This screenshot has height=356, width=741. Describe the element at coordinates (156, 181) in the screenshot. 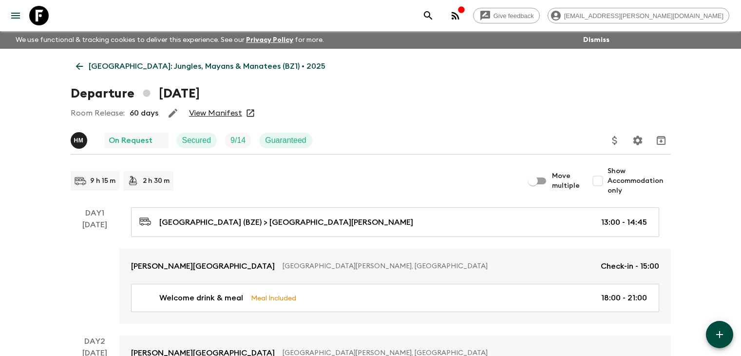

I see `p: 2 h 30 m` at that location.